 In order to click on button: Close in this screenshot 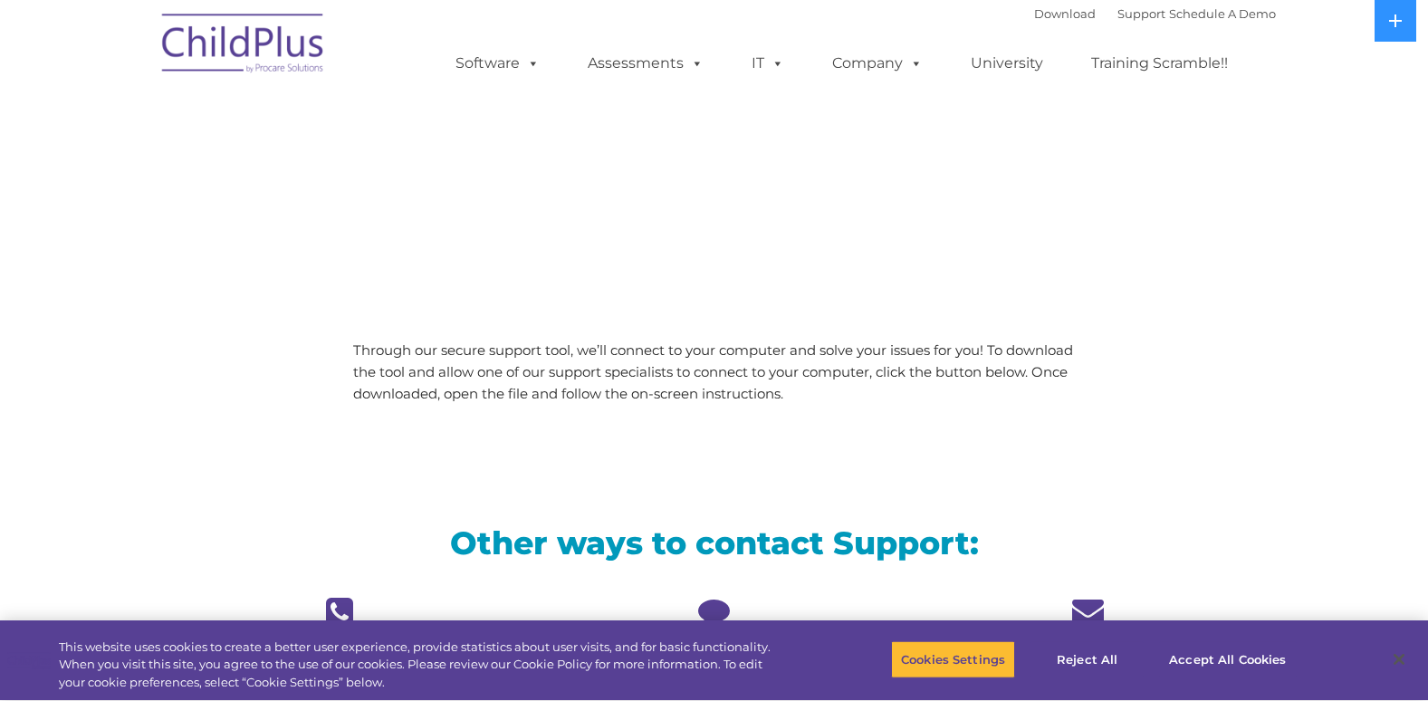, I will do `click(1399, 659)`.